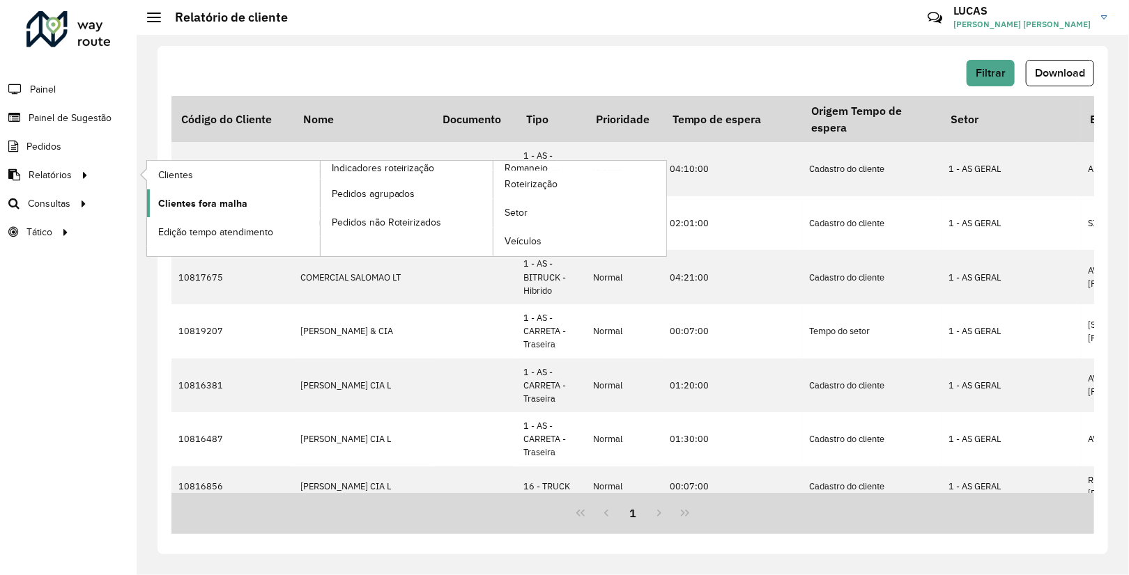 This screenshot has width=1129, height=575. I want to click on span: Painel de Sugestão, so click(70, 118).